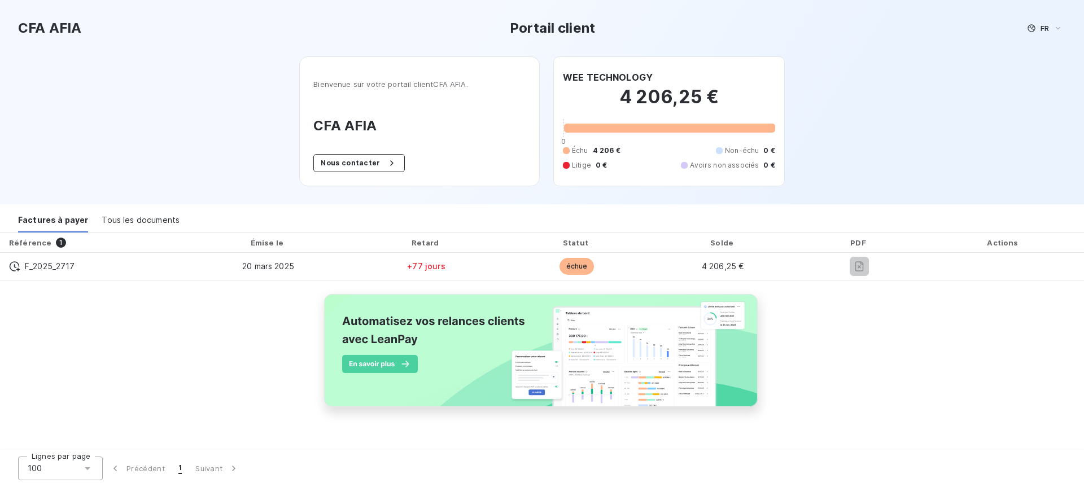  I want to click on div: Tous les documents, so click(141, 221).